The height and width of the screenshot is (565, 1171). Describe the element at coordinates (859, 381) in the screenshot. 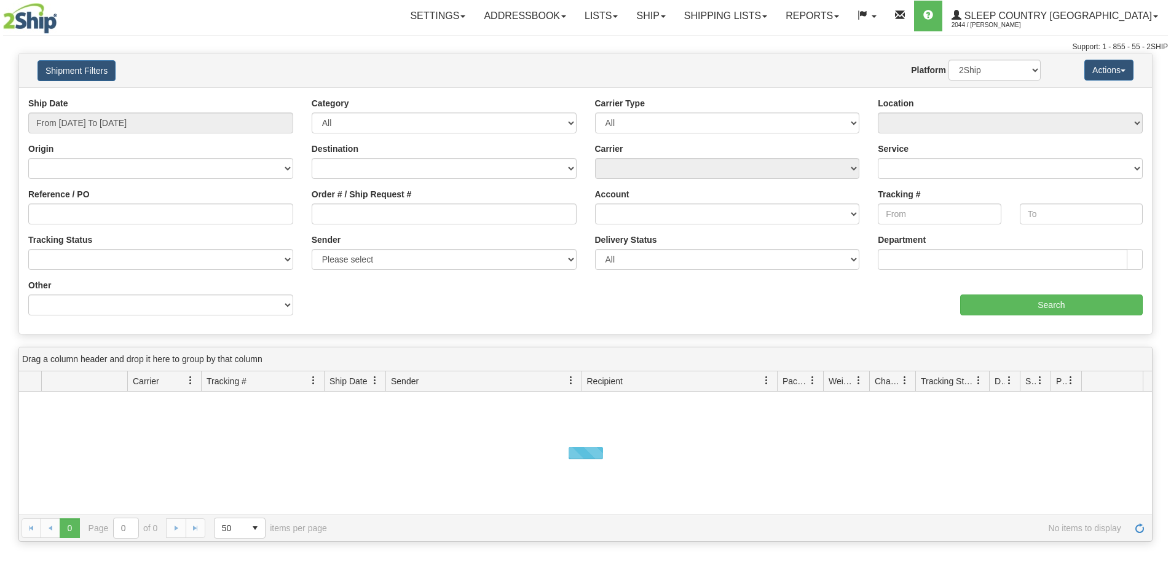

I see `a: Weight filter column settings` at that location.